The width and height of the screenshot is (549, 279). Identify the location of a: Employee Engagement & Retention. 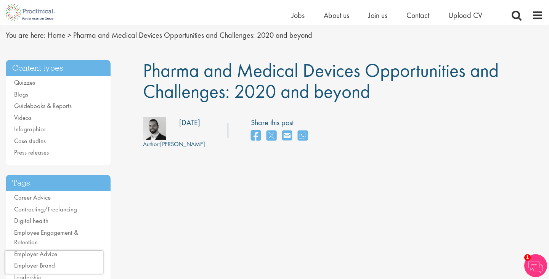
(46, 237).